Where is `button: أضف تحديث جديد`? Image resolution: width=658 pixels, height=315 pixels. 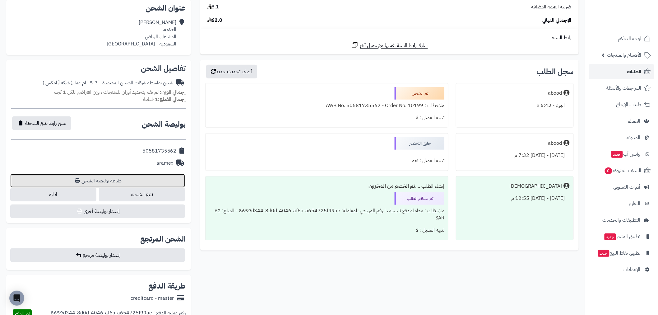
button: أضف تحديث جديد is located at coordinates (232, 72).